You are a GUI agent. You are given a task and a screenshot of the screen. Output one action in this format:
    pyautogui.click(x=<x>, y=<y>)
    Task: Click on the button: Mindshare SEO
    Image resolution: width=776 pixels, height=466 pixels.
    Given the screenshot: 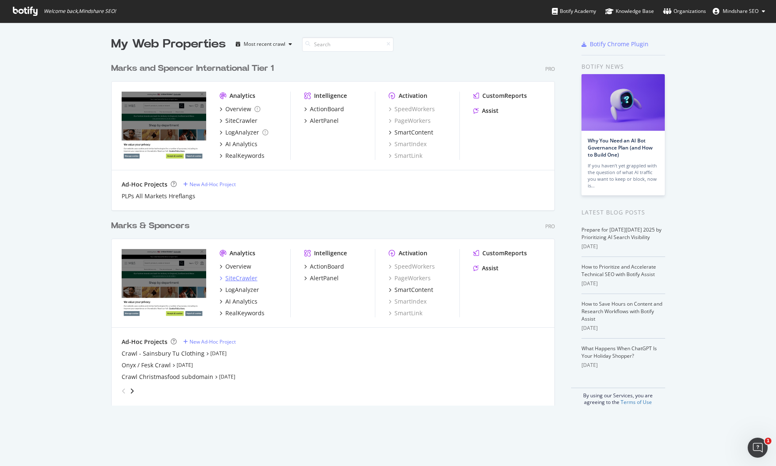 What is the action you would take?
    pyautogui.click(x=739, y=11)
    